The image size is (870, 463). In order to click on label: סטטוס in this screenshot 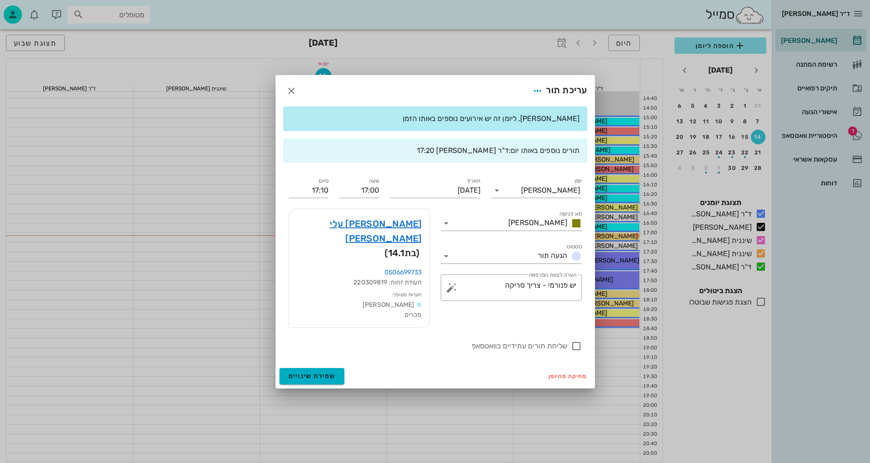, I will do `click(574, 247)`.